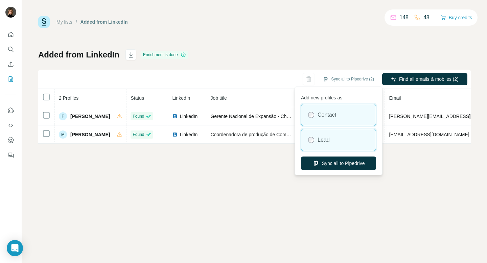 This screenshot has height=263, width=487. What do you see at coordinates (219, 98) in the screenshot?
I see `span: Job title` at bounding box center [219, 98].